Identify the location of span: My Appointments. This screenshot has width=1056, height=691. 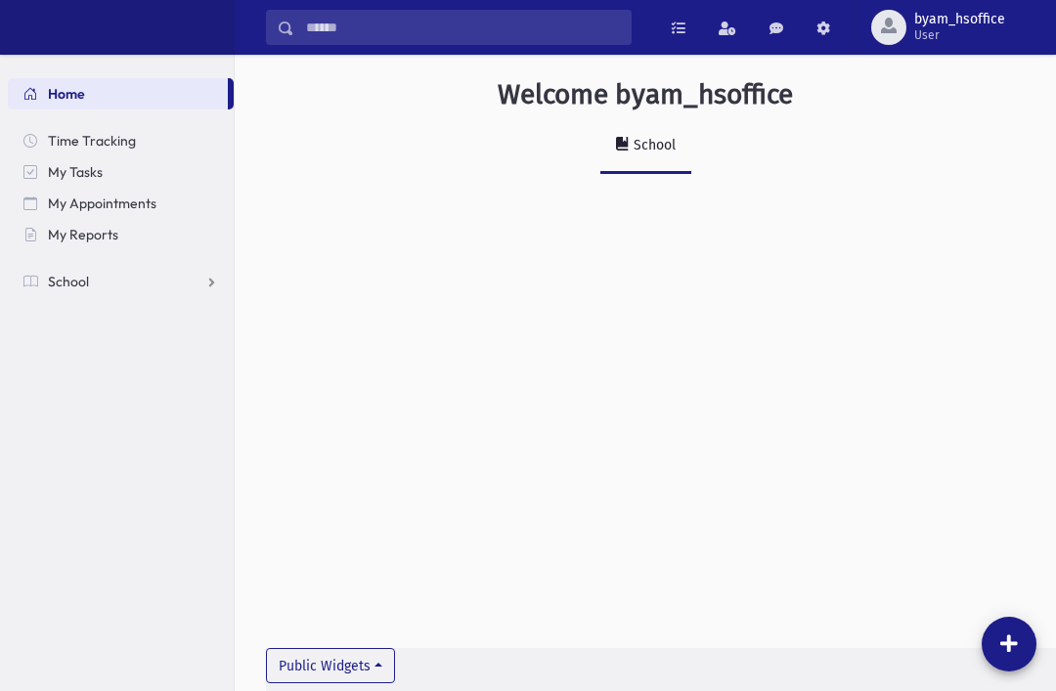
(102, 203).